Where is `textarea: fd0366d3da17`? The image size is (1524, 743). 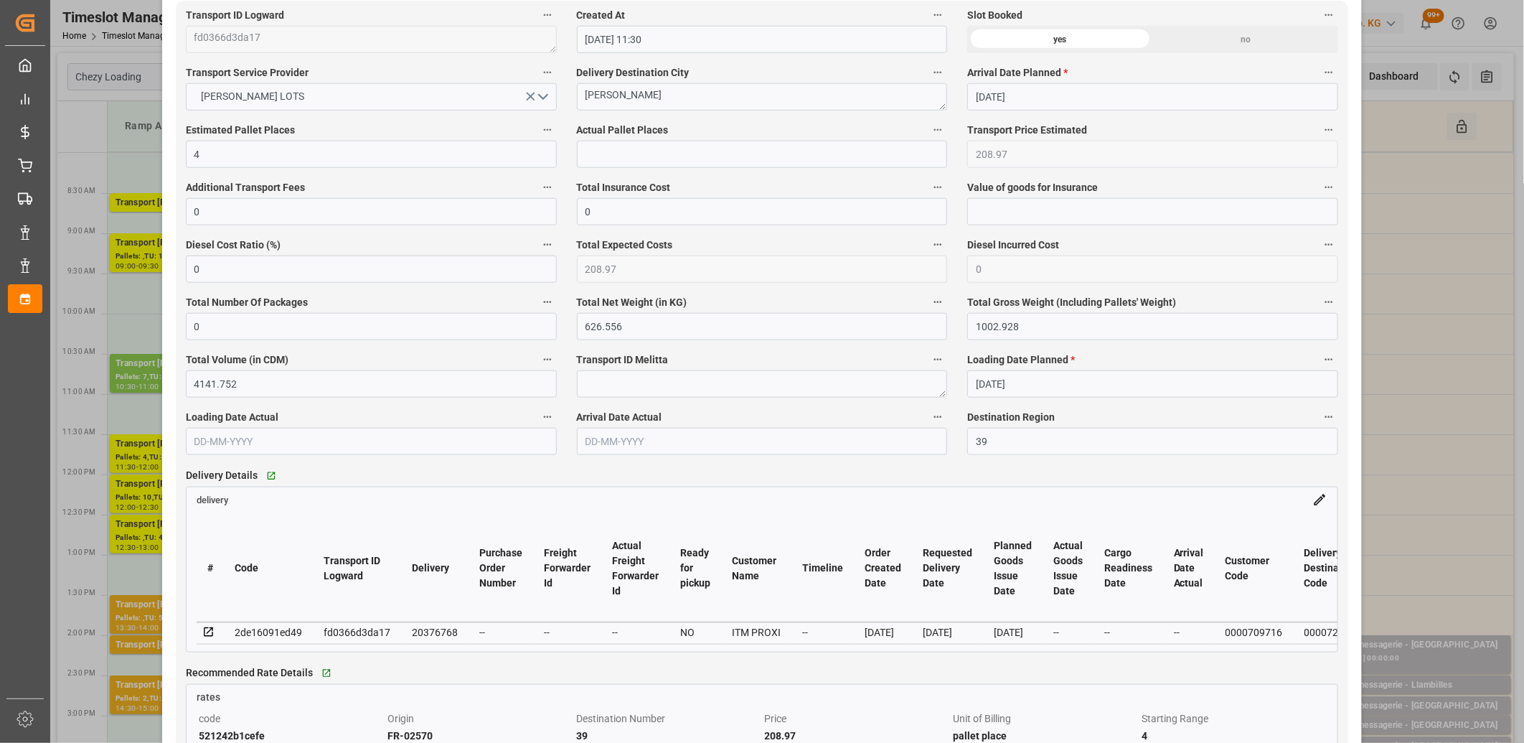
textarea: fd0366d3da17 is located at coordinates (371, 39).